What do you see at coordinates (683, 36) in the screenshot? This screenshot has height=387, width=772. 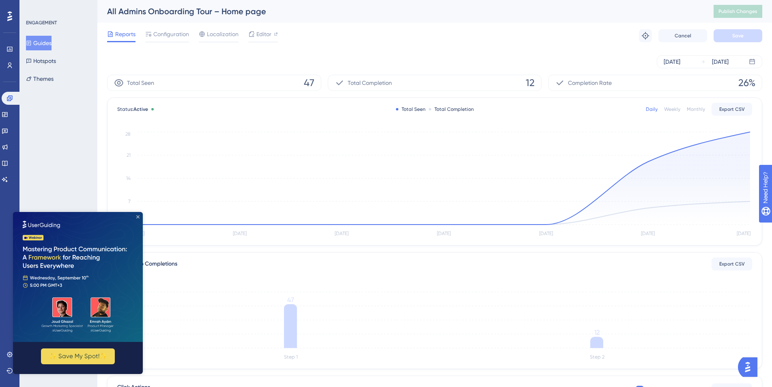 I see `span: Cancel` at bounding box center [683, 36].